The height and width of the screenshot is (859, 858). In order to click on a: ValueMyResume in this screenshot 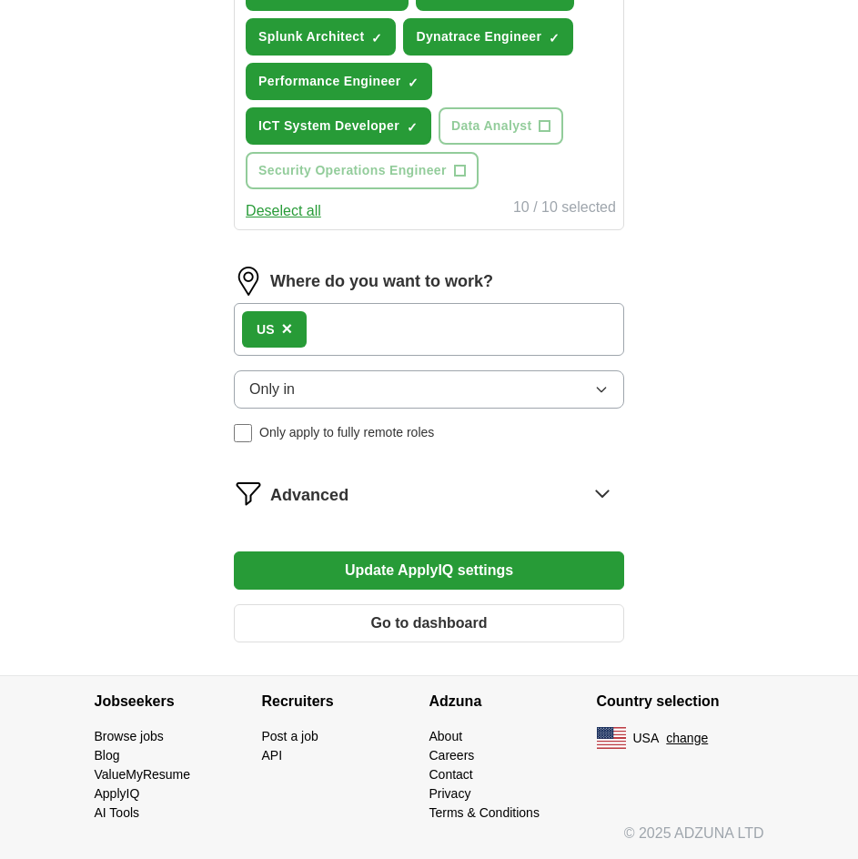, I will do `click(143, 775)`.